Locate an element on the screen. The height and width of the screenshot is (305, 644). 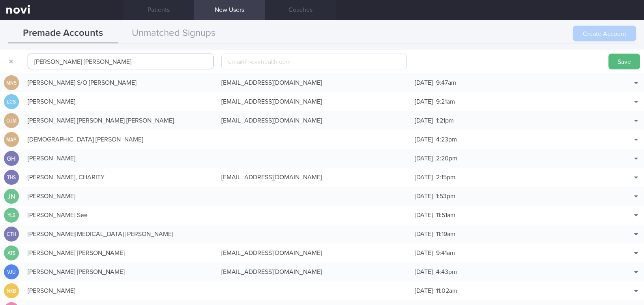
span: 9:47am is located at coordinates (446, 83).